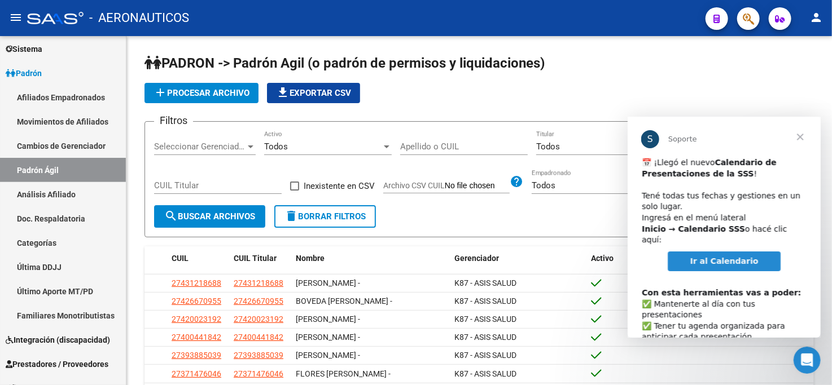 The image size is (832, 385). What do you see at coordinates (65, 112) in the screenshot?
I see `b: Inicio → Calendario SSS` at bounding box center [65, 112].